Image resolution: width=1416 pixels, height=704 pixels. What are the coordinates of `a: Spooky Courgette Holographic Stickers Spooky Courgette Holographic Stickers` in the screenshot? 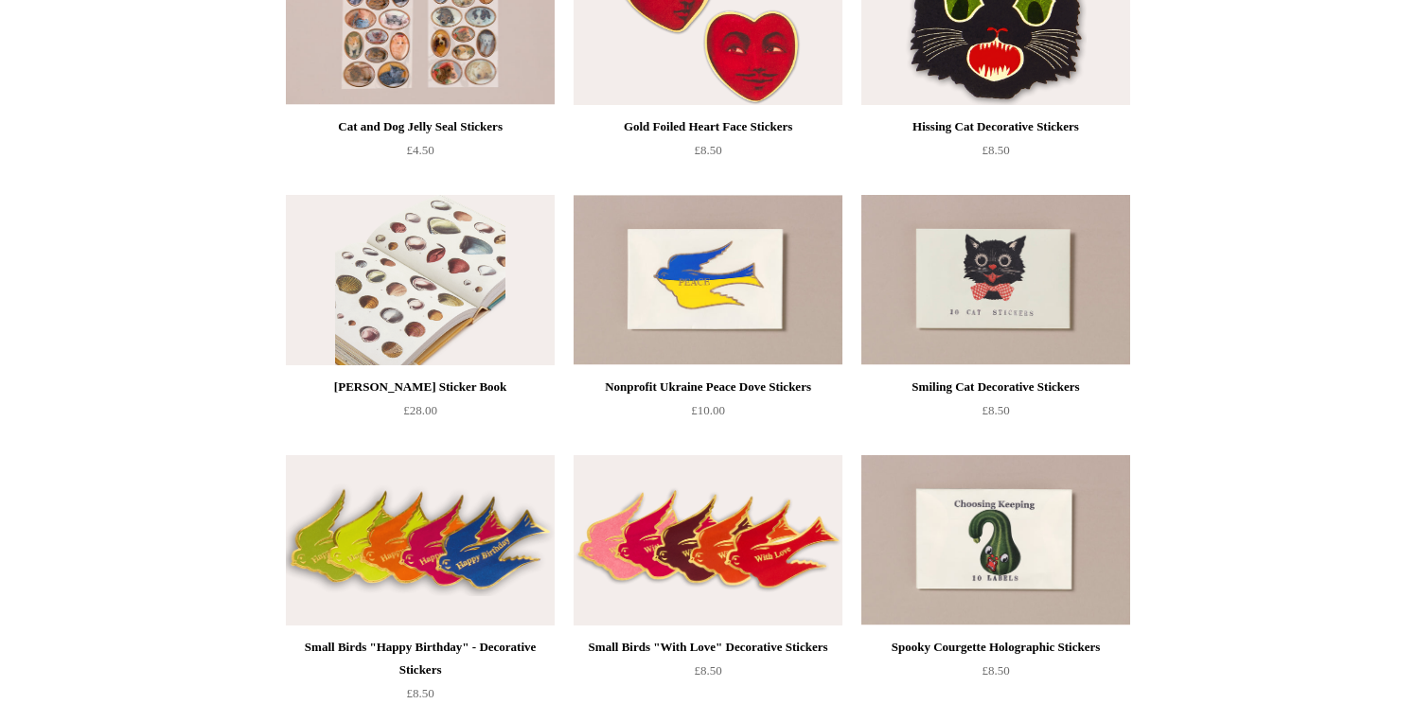 It's located at (996, 541).